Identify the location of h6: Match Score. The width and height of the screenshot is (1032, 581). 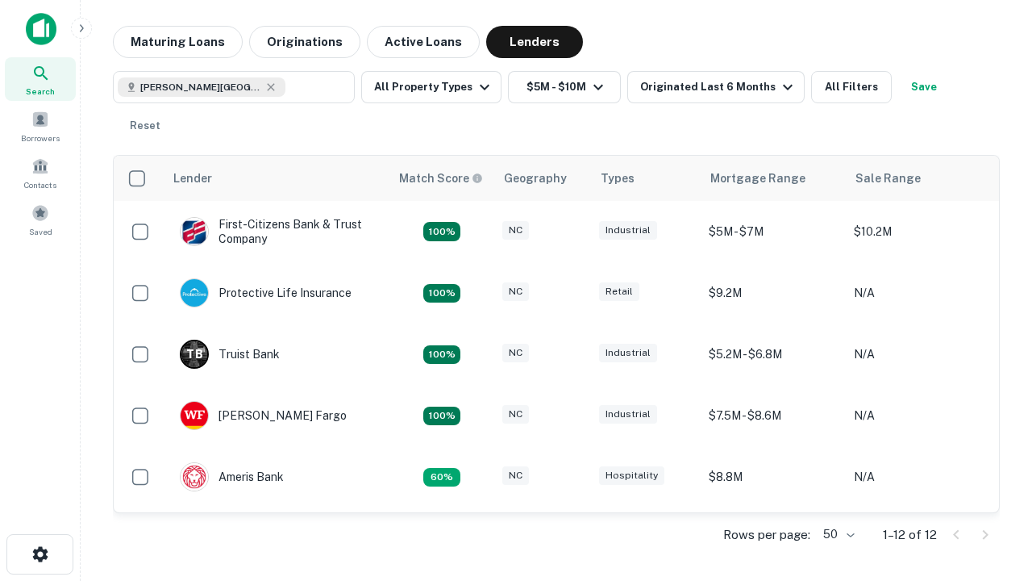
(439, 178).